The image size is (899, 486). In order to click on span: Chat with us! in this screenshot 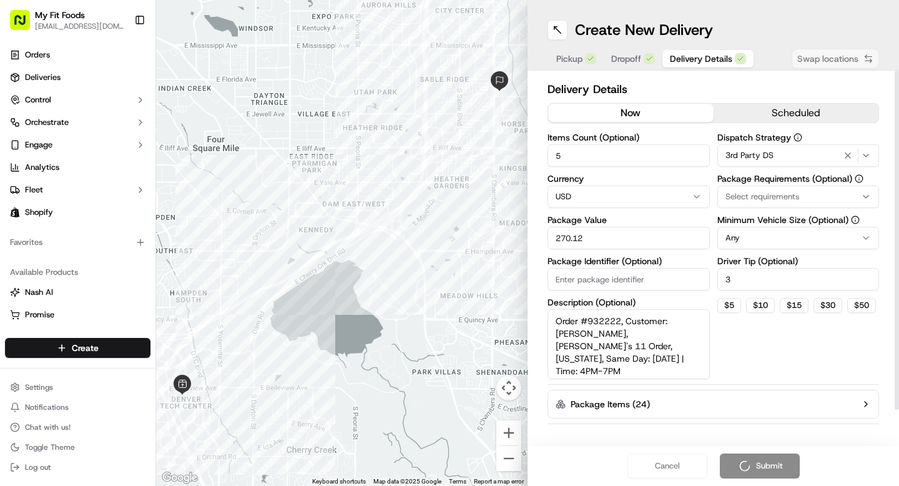, I will do `click(47, 427)`.